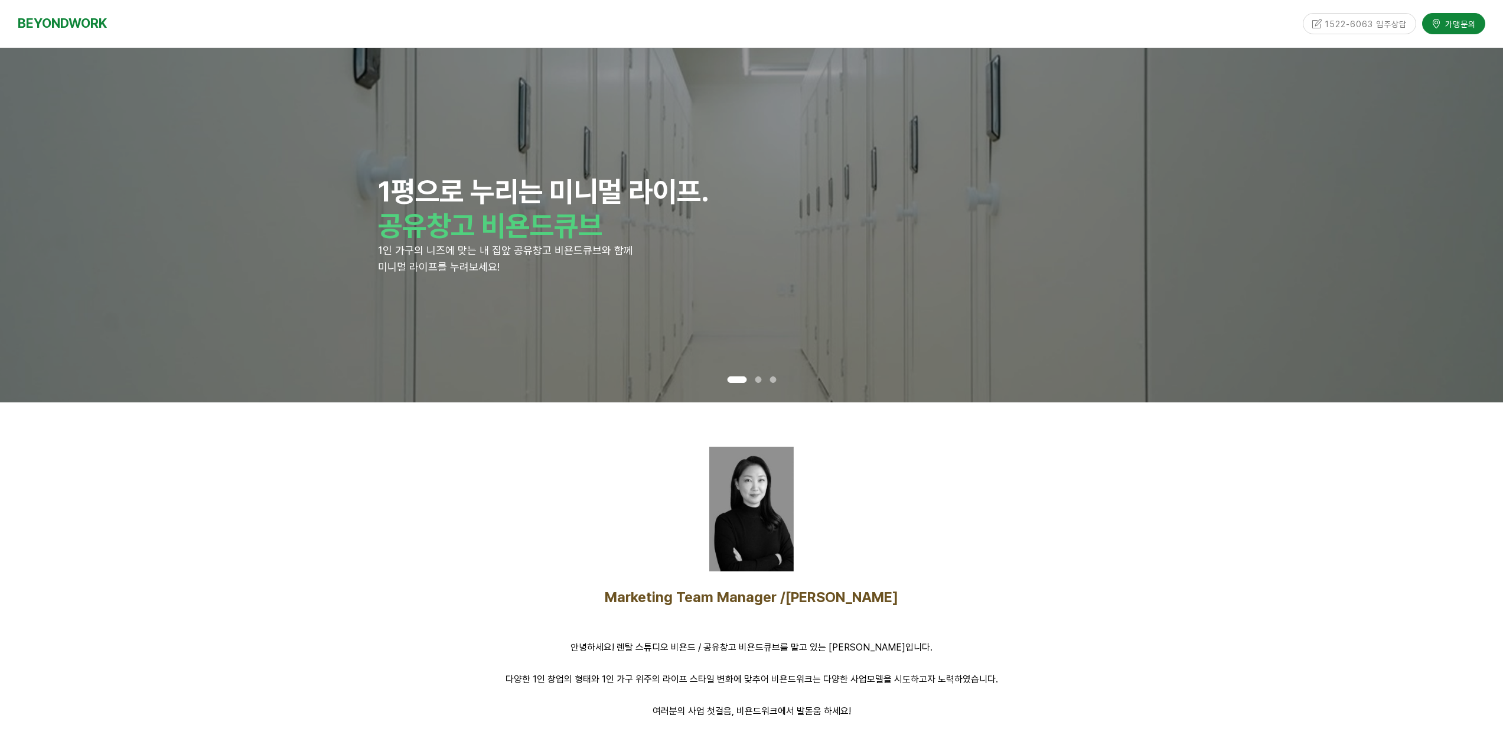 The width and height of the screenshot is (1503, 751). What do you see at coordinates (490, 226) in the screenshot?
I see `strong: 공유창고 비욘드큐브` at bounding box center [490, 226].